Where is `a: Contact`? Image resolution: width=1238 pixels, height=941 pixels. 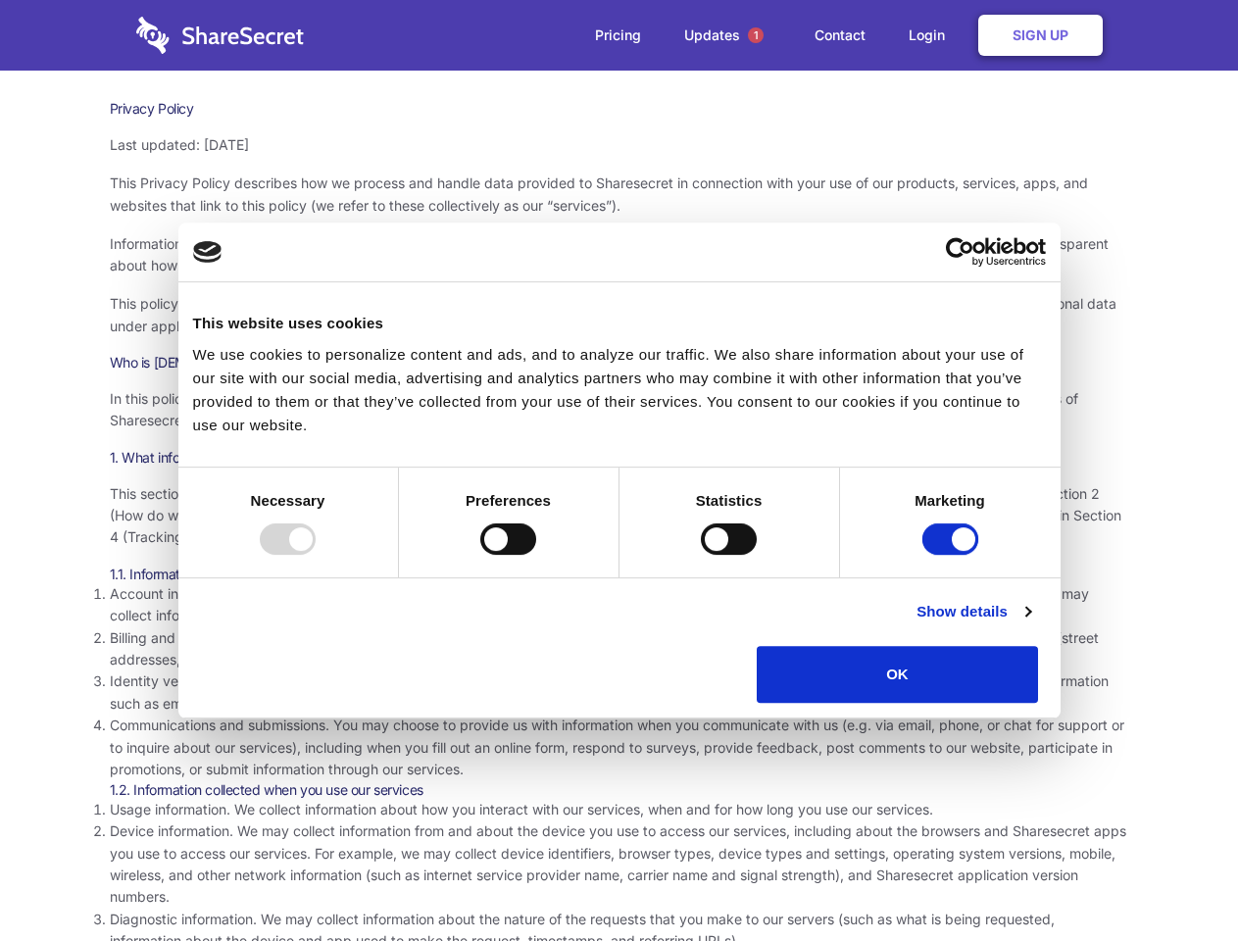 a: Contact is located at coordinates (840, 35).